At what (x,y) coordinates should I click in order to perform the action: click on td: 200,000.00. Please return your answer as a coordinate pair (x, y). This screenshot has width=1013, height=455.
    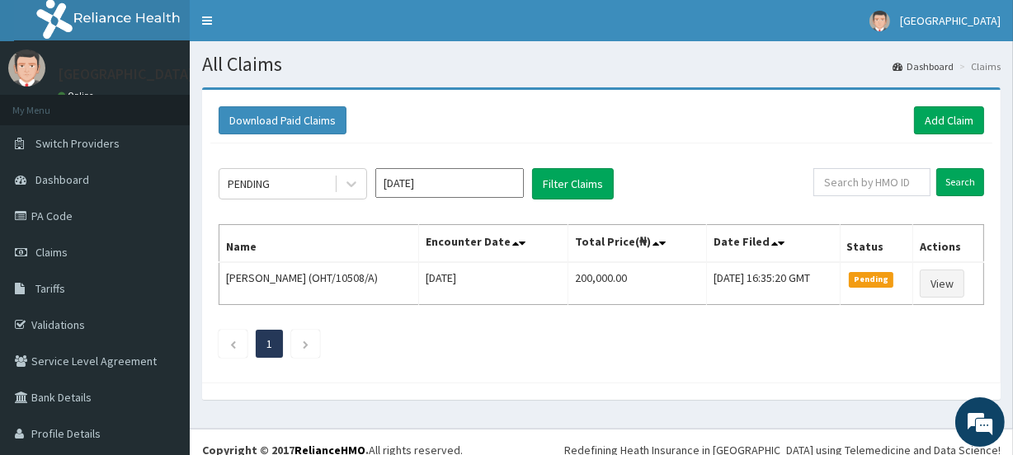
    Looking at the image, I should click on (637, 284).